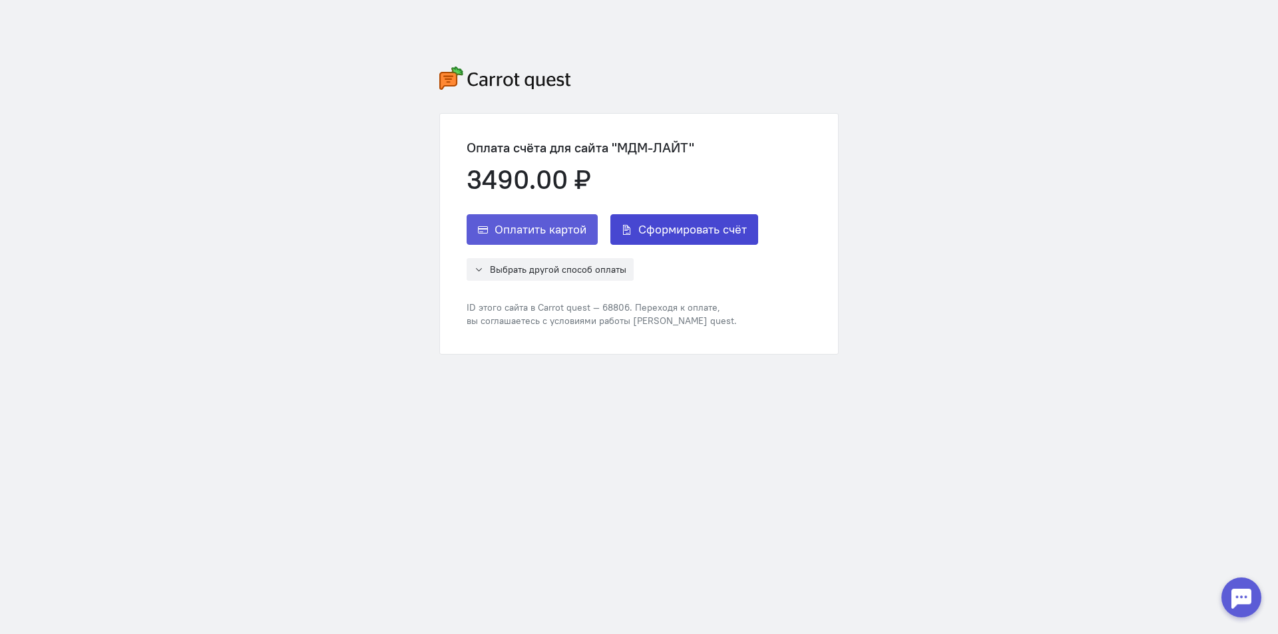 Image resolution: width=1278 pixels, height=634 pixels. Describe the element at coordinates (550, 269) in the screenshot. I see `button: Выбрать другой способ оплаты` at that location.